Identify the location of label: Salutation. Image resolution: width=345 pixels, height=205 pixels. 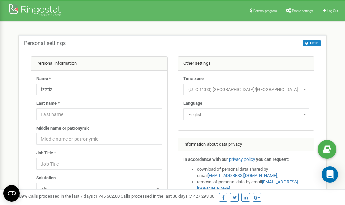
(46, 178).